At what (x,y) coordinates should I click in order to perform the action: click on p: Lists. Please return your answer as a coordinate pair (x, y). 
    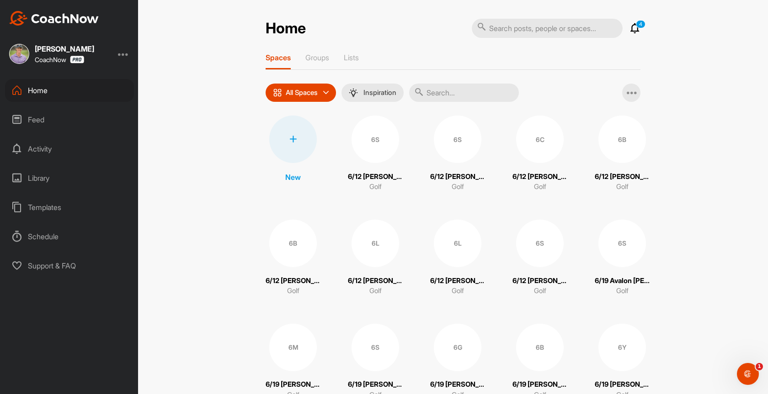
    Looking at the image, I should click on (351, 58).